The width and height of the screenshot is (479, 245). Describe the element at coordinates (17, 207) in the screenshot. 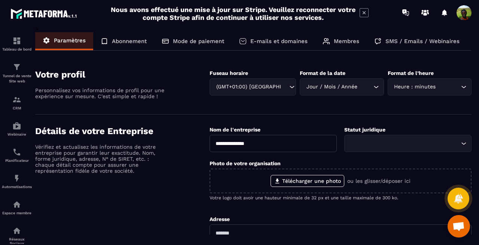

I see `a: automationsautomationsEspace membre` at that location.